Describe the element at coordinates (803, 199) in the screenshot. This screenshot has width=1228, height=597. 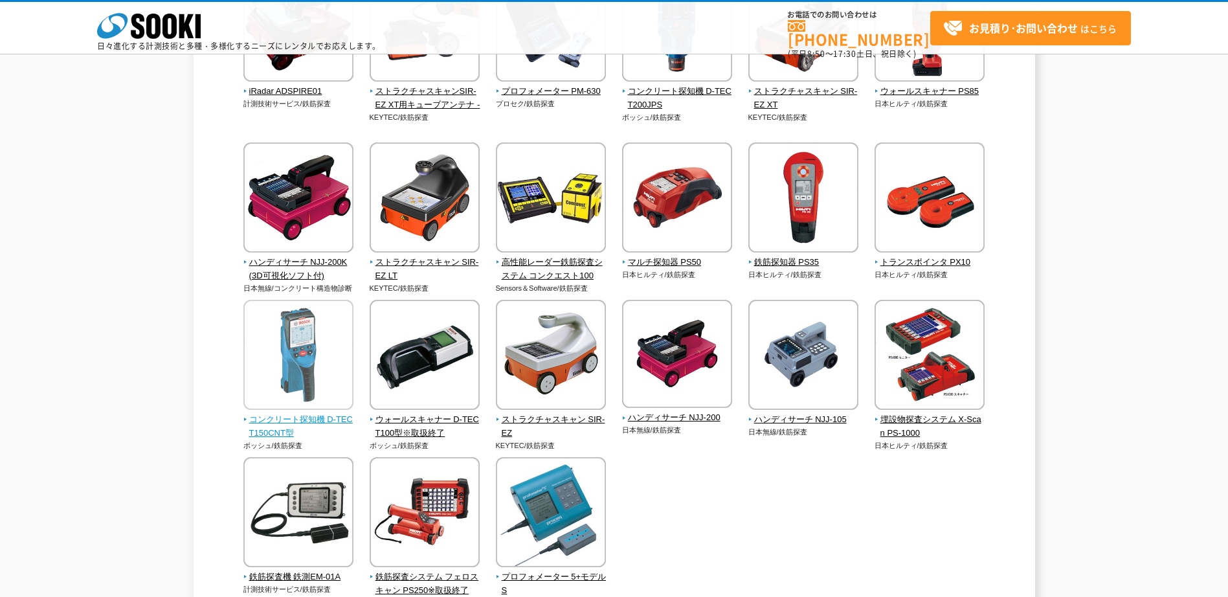
I see `img: 鉄筋探知器 PS35` at that location.